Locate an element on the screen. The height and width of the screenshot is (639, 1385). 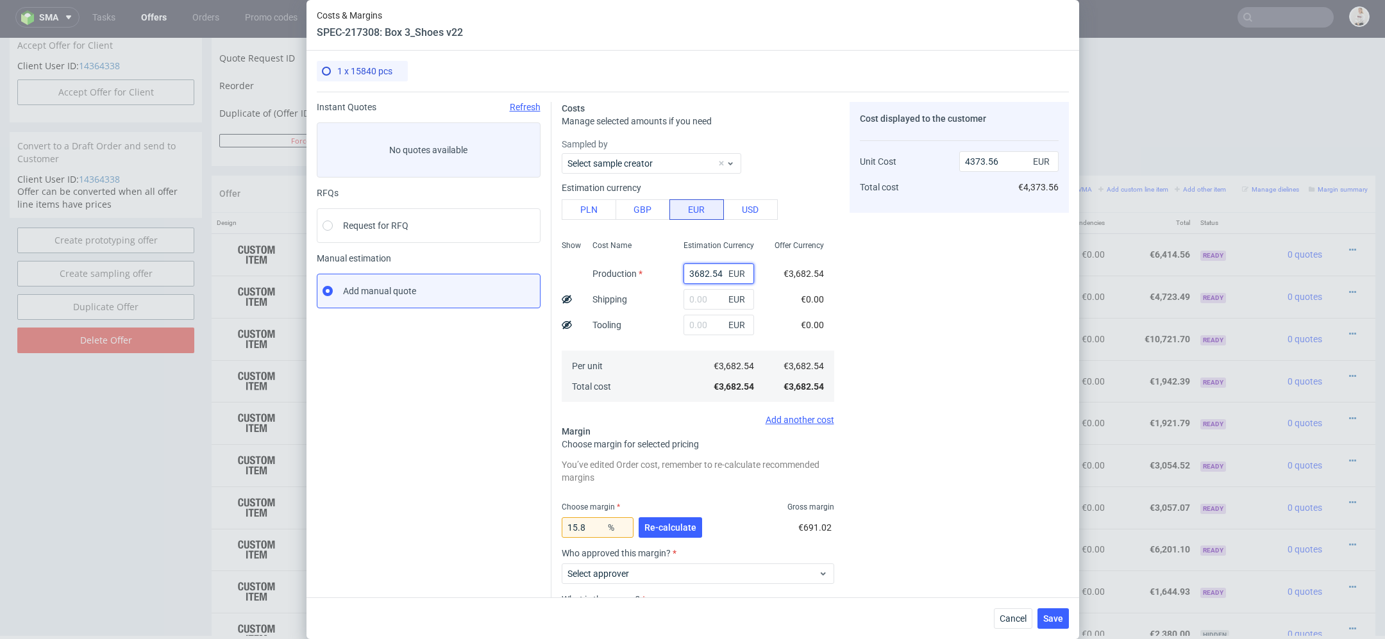
label: Choose margin is located at coordinates (590, 507).